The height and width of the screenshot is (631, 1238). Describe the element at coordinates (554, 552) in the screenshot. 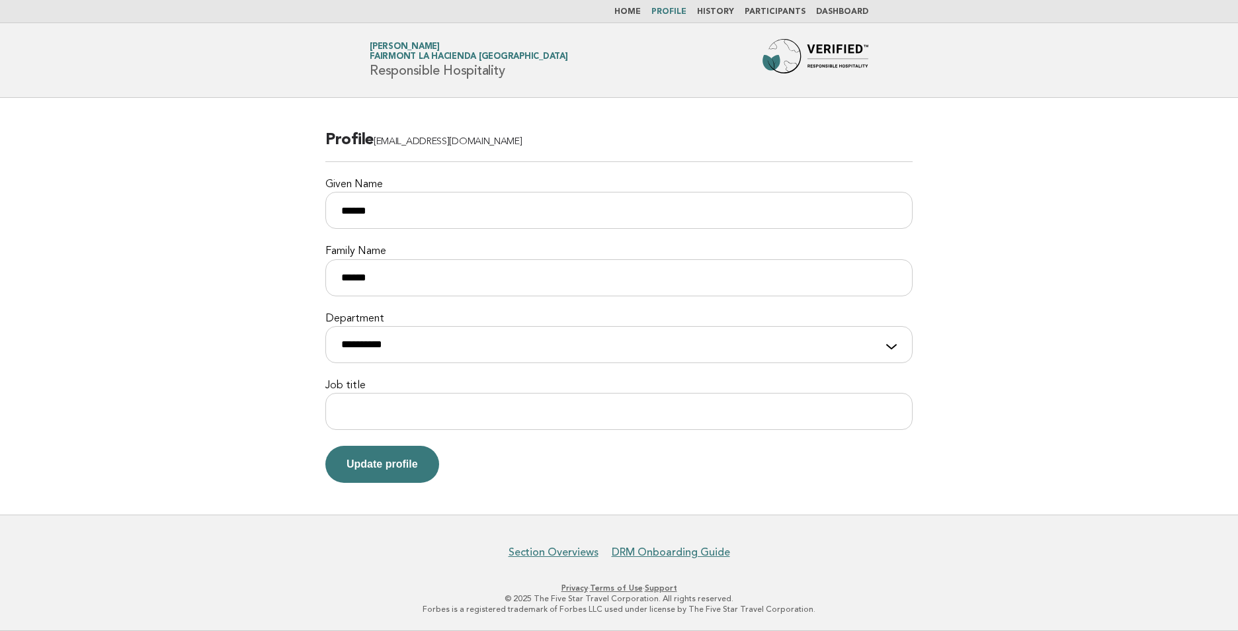

I see `a: Section Overviews` at that location.